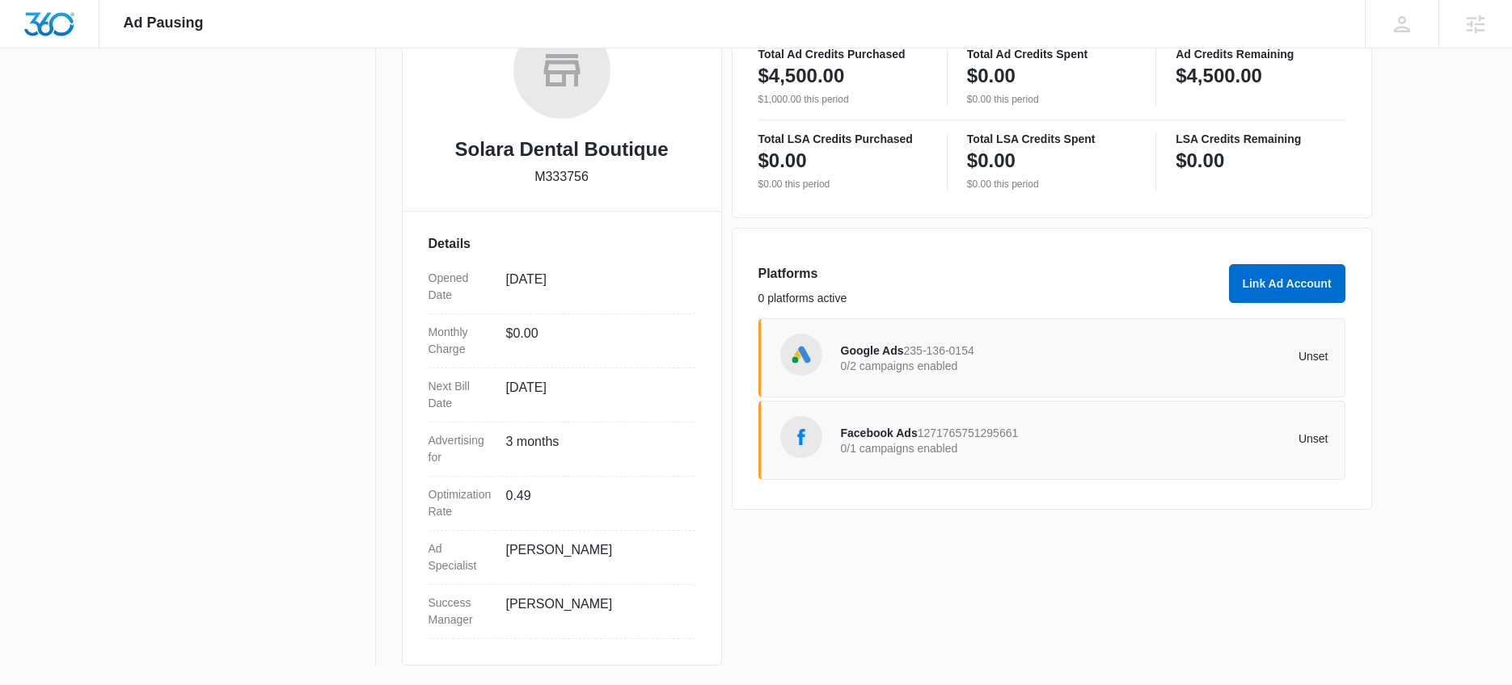  What do you see at coordinates (461, 612) in the screenshot?
I see `dt: Success Manager` at bounding box center [461, 612].